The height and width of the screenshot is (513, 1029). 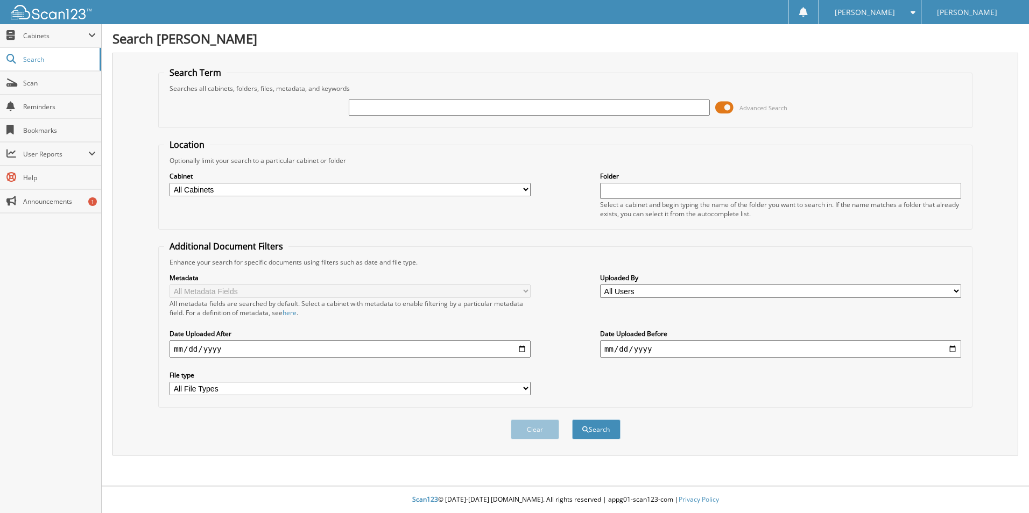 What do you see at coordinates (59, 130) in the screenshot?
I see `span: Bookmarks` at bounding box center [59, 130].